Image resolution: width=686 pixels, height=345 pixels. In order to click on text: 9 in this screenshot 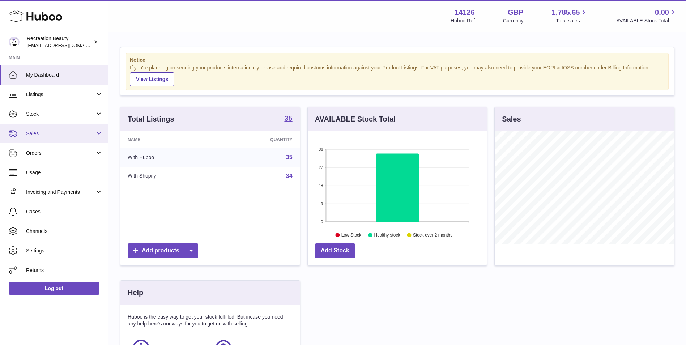, I will do `click(322, 204)`.